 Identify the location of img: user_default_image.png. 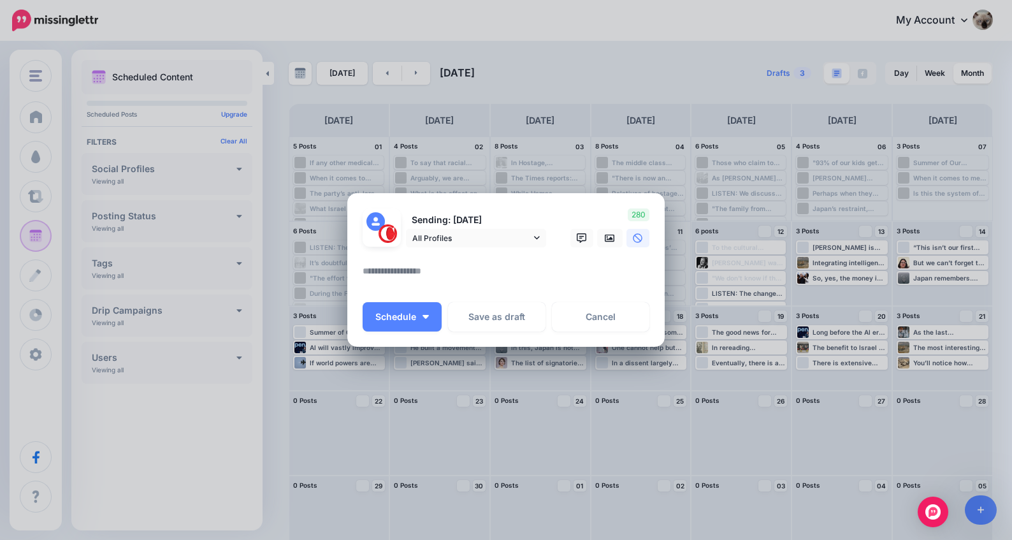
(375, 221).